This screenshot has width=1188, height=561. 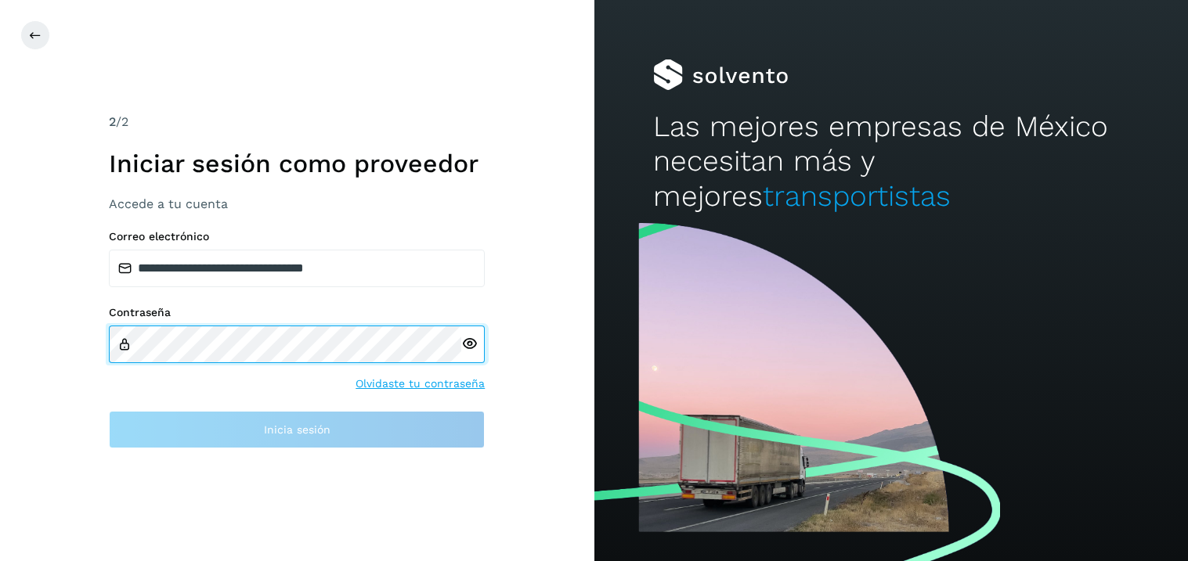 What do you see at coordinates (297, 204) in the screenshot?
I see `h3: Accede a tu cuenta` at bounding box center [297, 204].